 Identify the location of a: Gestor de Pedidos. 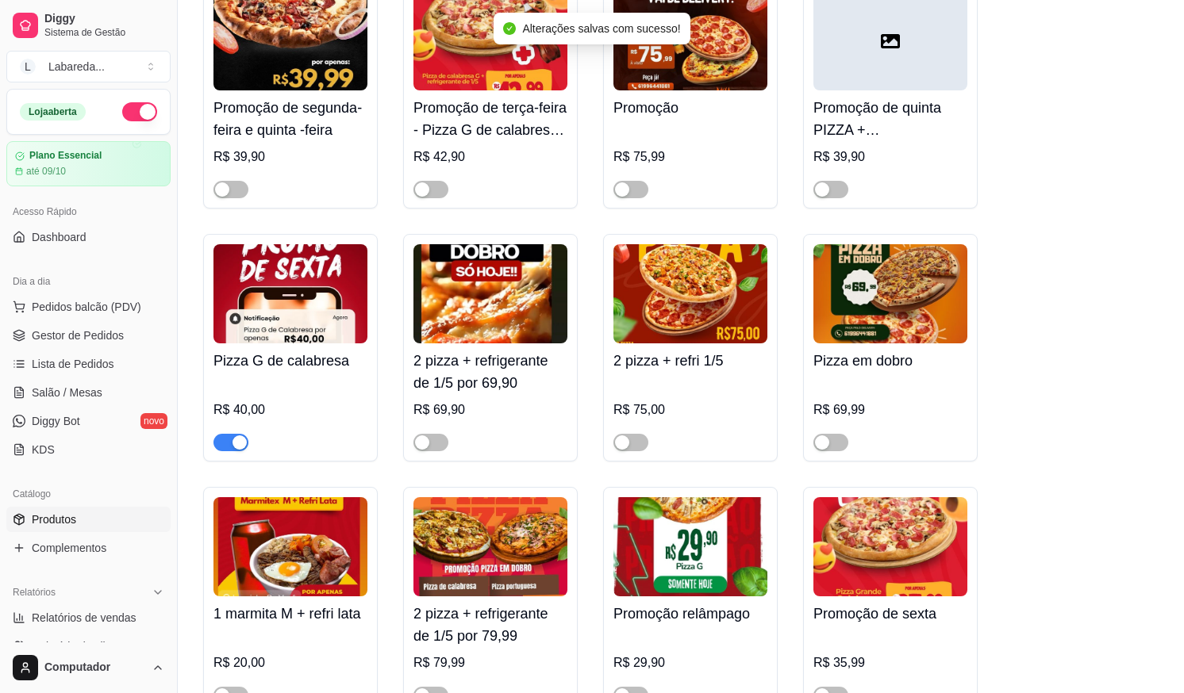
(88, 336).